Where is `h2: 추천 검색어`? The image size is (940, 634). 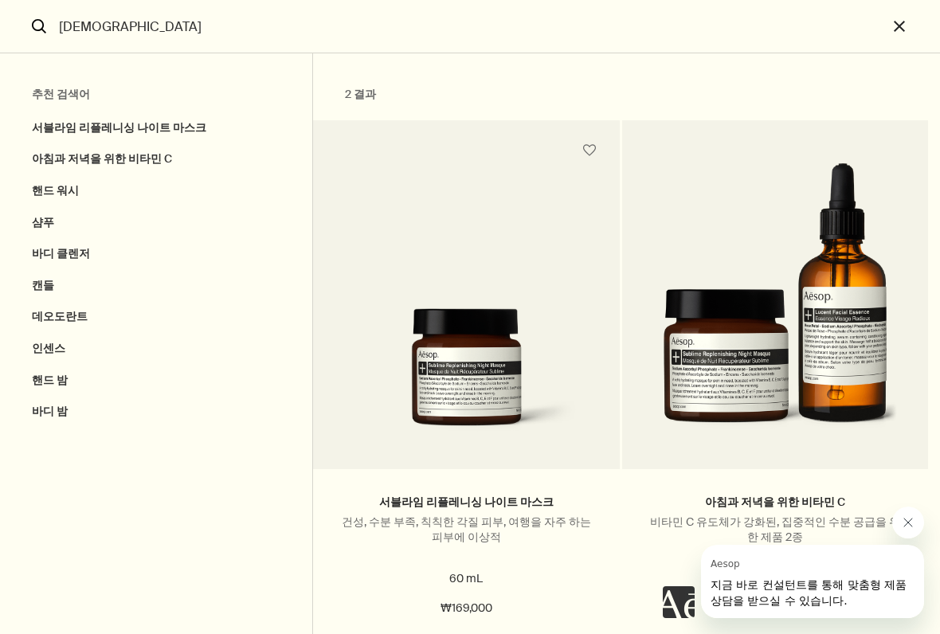 h2: 추천 검색어 is located at coordinates (156, 95).